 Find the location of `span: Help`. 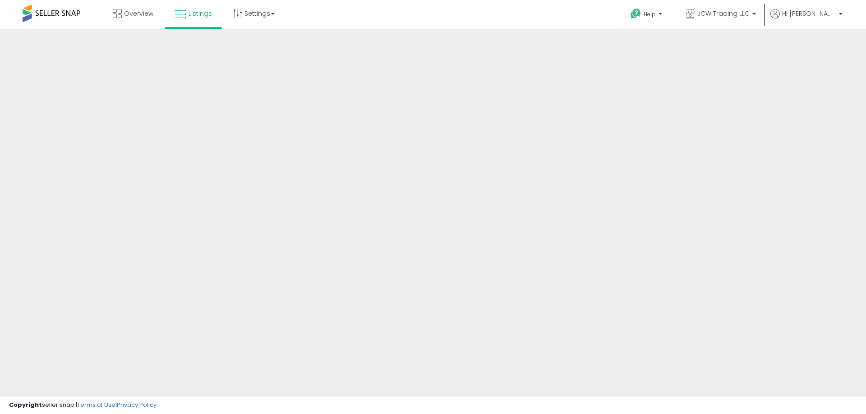

span: Help is located at coordinates (649, 14).